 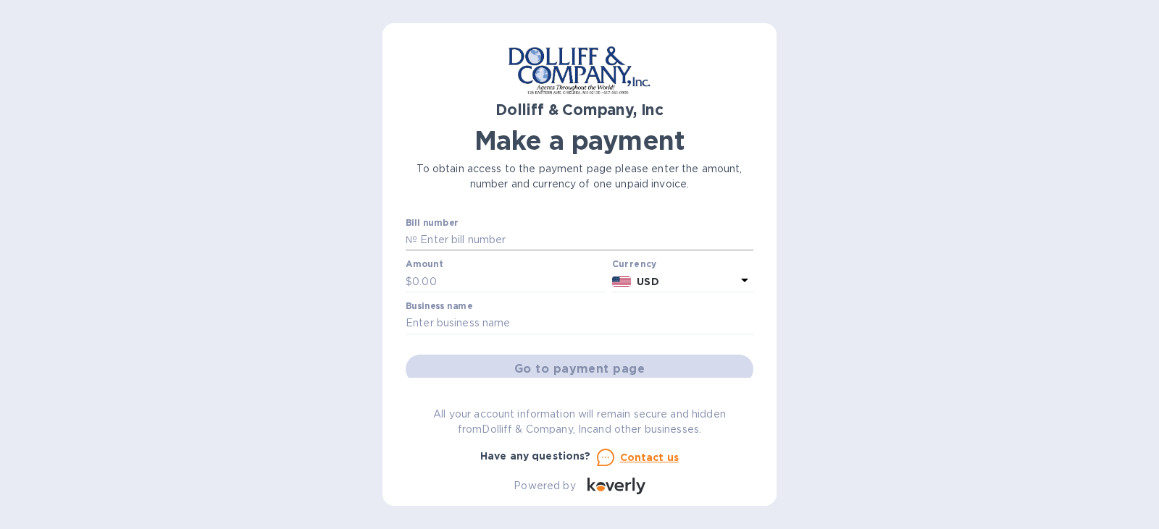 What do you see at coordinates (411, 240) in the screenshot?
I see `p: №` at bounding box center [411, 240].